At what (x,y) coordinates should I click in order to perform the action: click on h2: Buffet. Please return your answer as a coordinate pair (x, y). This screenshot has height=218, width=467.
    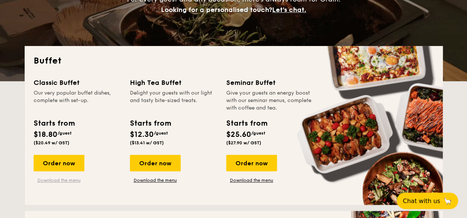
    Looking at the image, I should click on (234, 61).